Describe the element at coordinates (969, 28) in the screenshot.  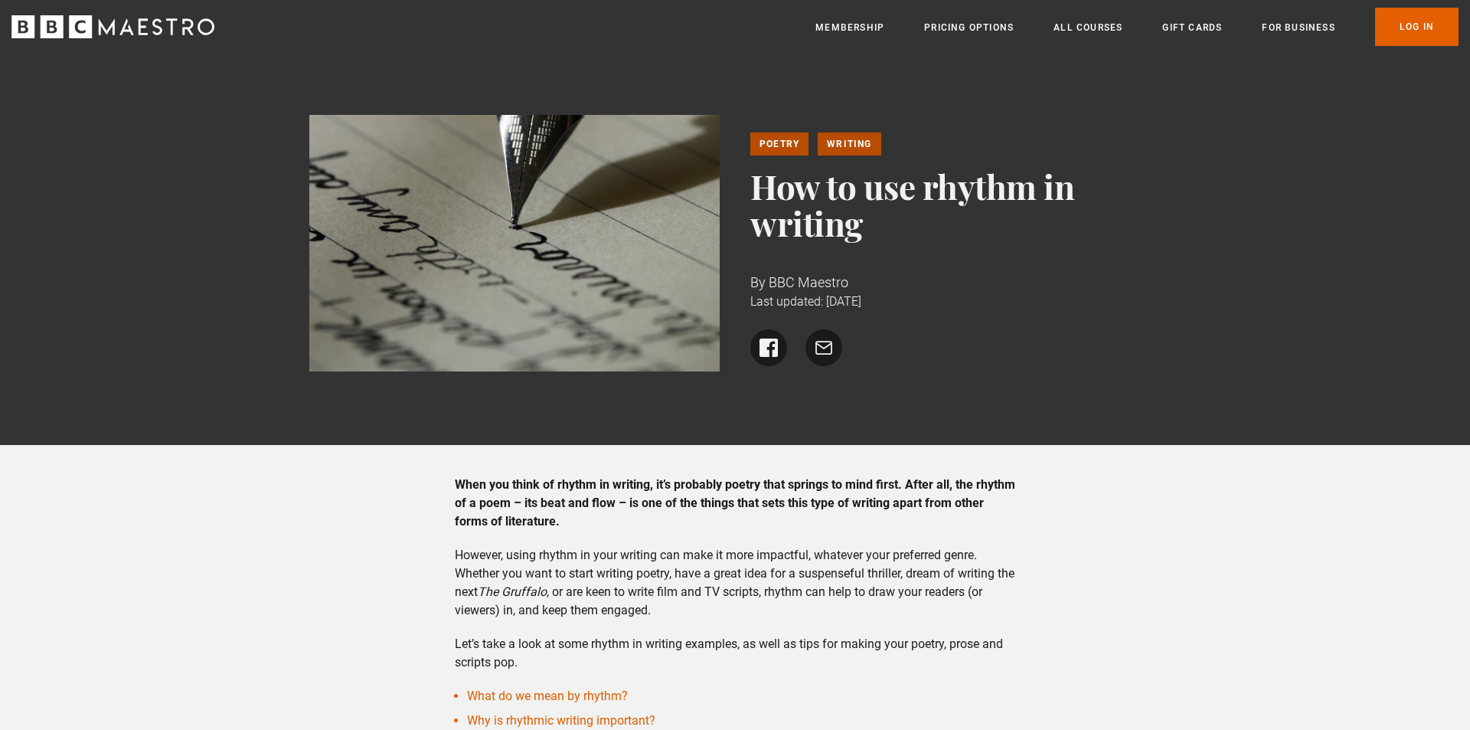
I see `a: Pricing Options` at that location.